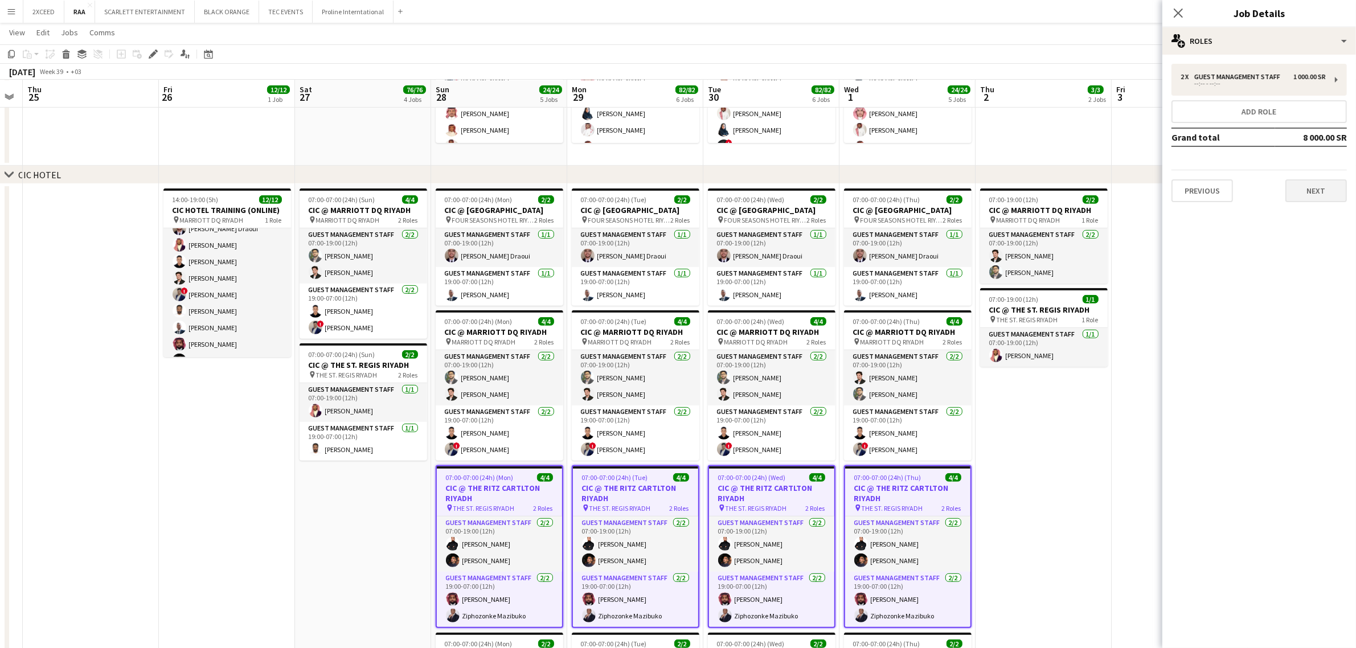 The image size is (1356, 648). What do you see at coordinates (578, 97) in the screenshot?
I see `span: 29` at bounding box center [578, 97].